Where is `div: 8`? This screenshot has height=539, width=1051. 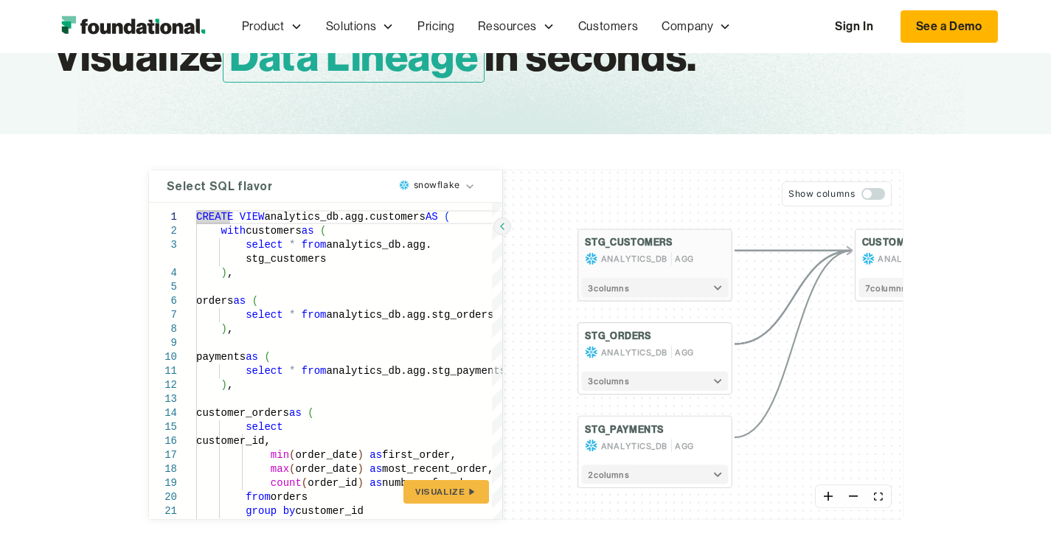
div: 8 is located at coordinates (163, 329).